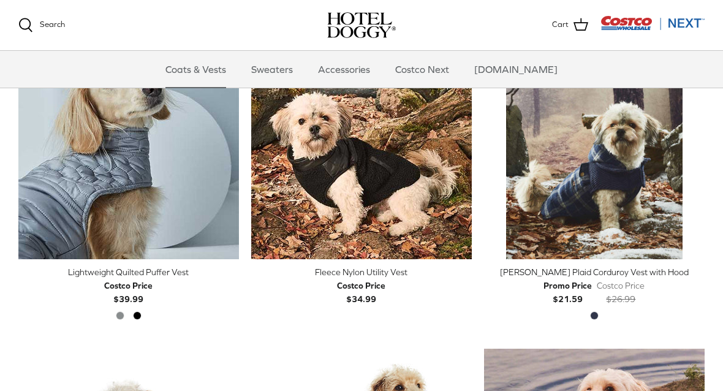 The height and width of the screenshot is (391, 723). I want to click on a: Sweaters, so click(272, 69).